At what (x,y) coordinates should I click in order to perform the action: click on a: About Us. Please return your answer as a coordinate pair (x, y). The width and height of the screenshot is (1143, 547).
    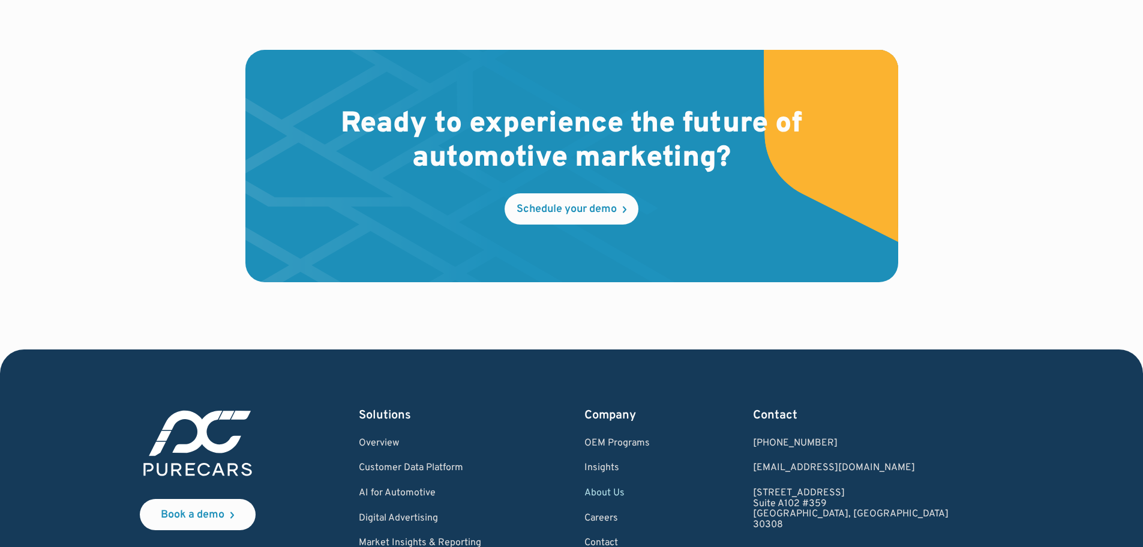
    Looking at the image, I should click on (617, 493).